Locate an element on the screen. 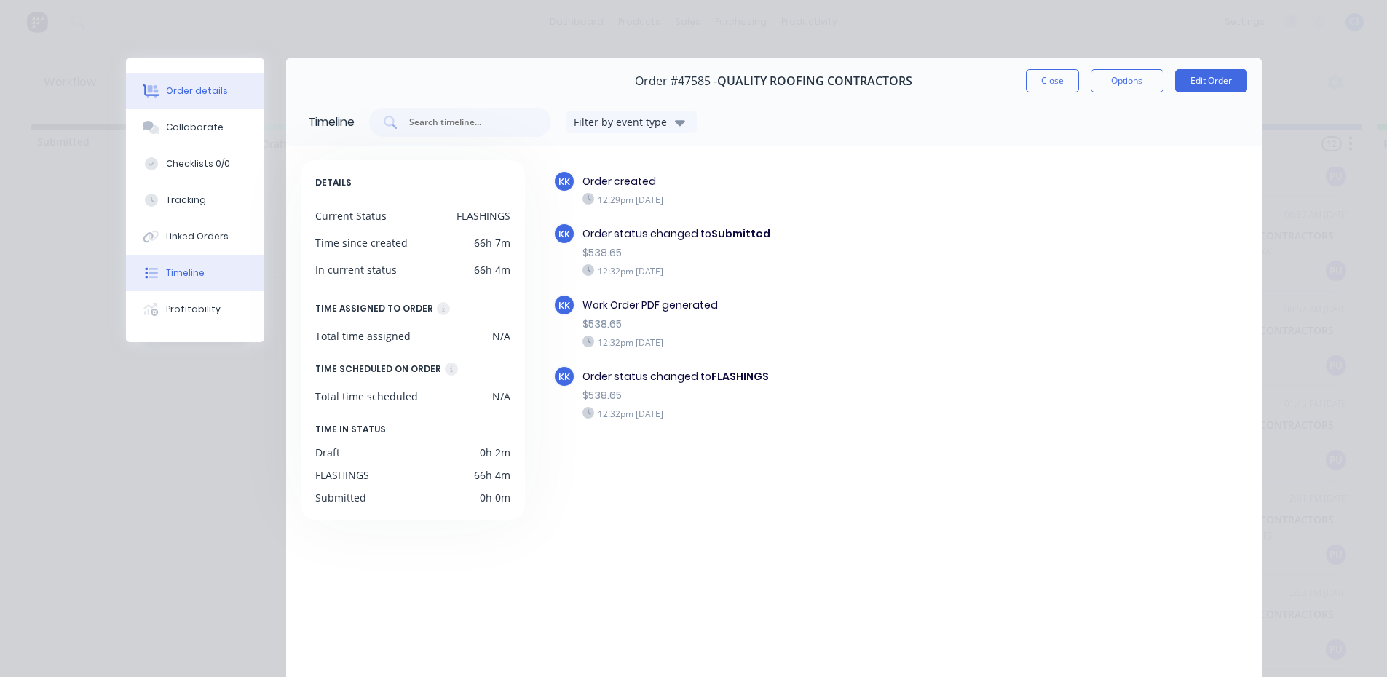 Image resolution: width=1387 pixels, height=677 pixels. button: Close is located at coordinates (1052, 81).